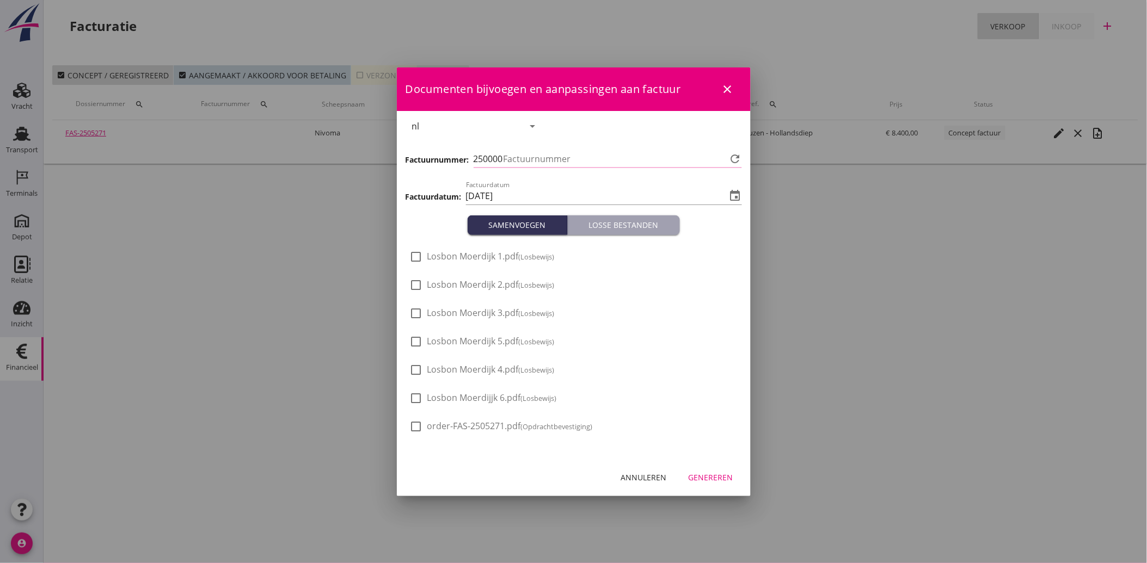 The height and width of the screenshot is (563, 1147). Describe the element at coordinates (437, 159) in the screenshot. I see `h3: Factuurnummer:` at that location.